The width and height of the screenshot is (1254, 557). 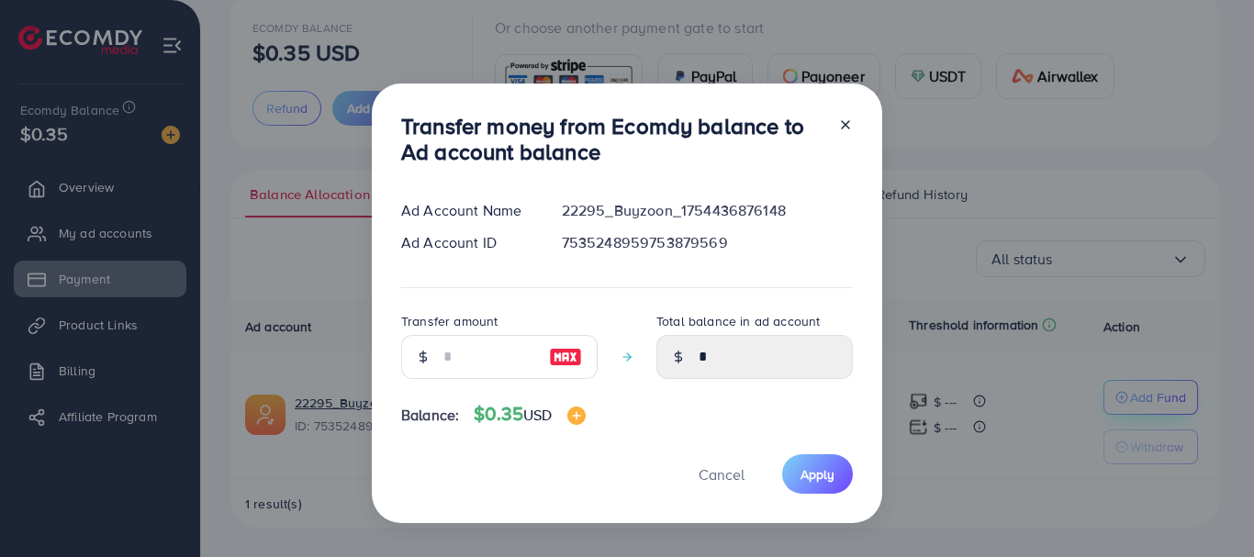 What do you see at coordinates (466, 242) in the screenshot?
I see `div: Ad Account ID` at bounding box center [466, 242].